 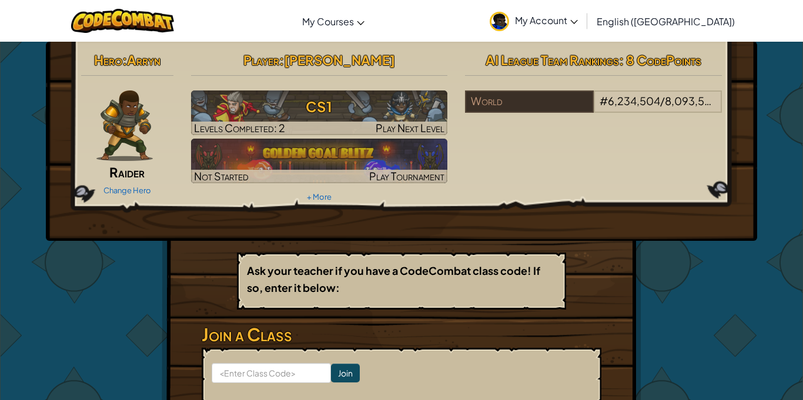 What do you see at coordinates (127, 190) in the screenshot?
I see `a: Change Hero` at bounding box center [127, 190].